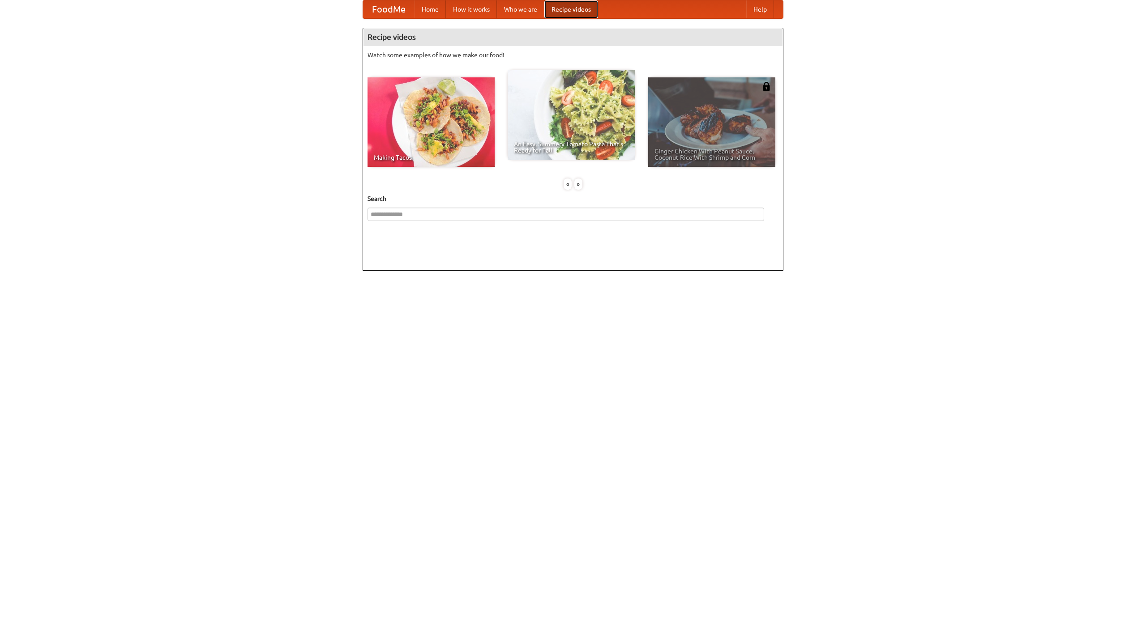 This screenshot has height=633, width=1146. I want to click on span: Making Tacos, so click(431, 158).